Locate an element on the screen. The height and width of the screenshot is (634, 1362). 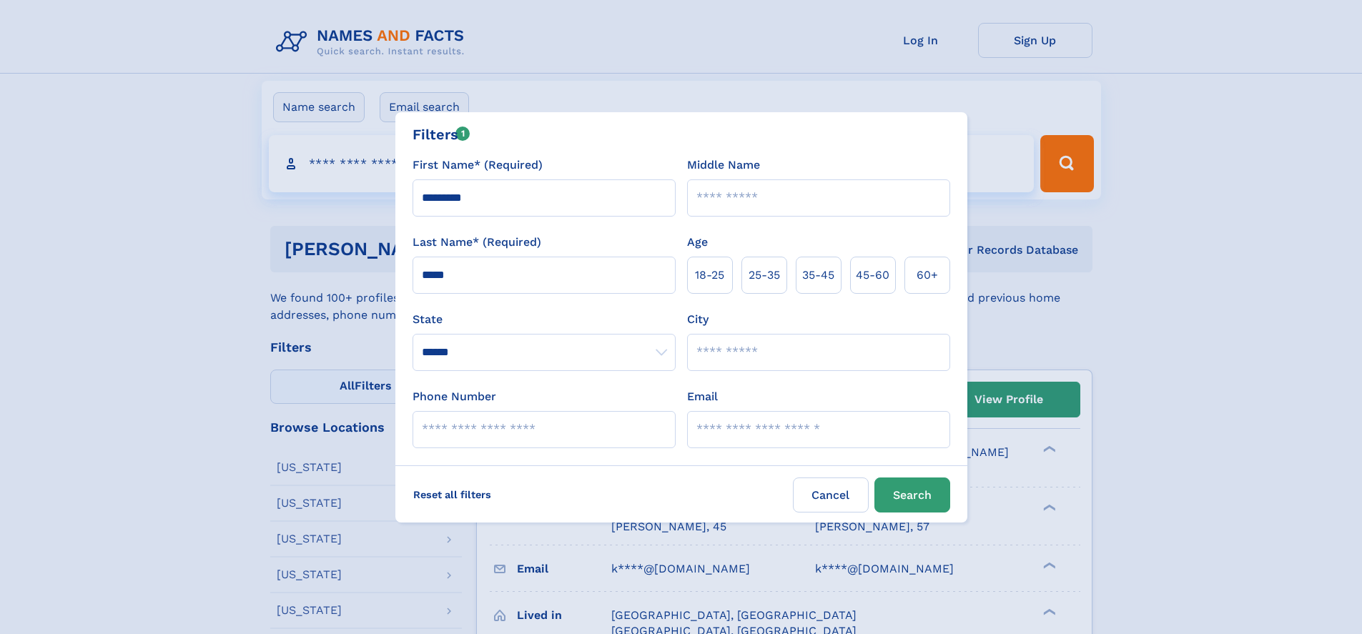
label: First Name* (Required) is located at coordinates (477, 165).